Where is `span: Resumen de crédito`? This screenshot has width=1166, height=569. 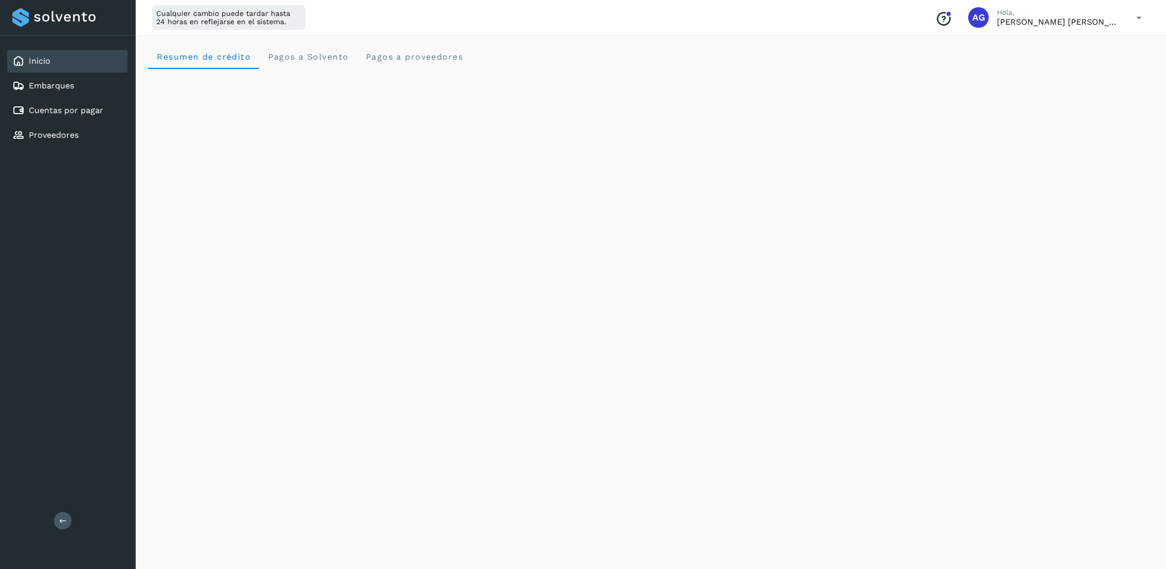
span: Resumen de crédito is located at coordinates (203, 57).